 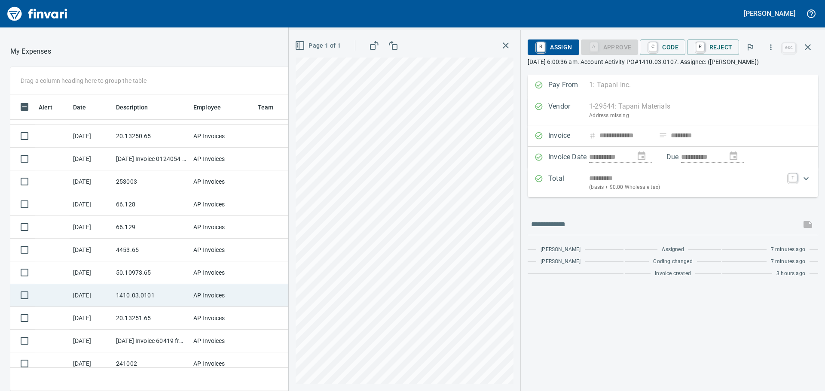 What do you see at coordinates (151, 296) in the screenshot?
I see `td: 1410.03.0101` at bounding box center [151, 296].